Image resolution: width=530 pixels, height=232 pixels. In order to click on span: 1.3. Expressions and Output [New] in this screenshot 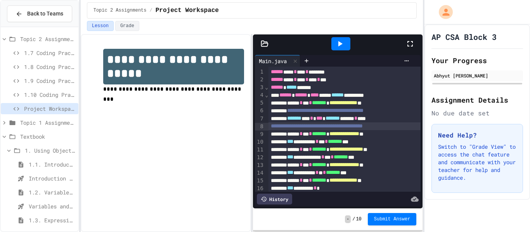, I will do `click(52, 220)`.